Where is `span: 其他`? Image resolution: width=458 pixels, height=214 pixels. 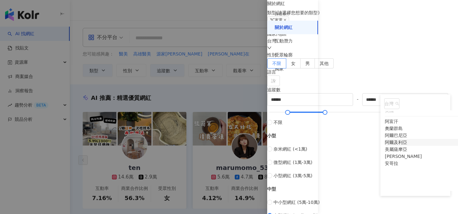
span: 其他 is located at coordinates (324, 64).